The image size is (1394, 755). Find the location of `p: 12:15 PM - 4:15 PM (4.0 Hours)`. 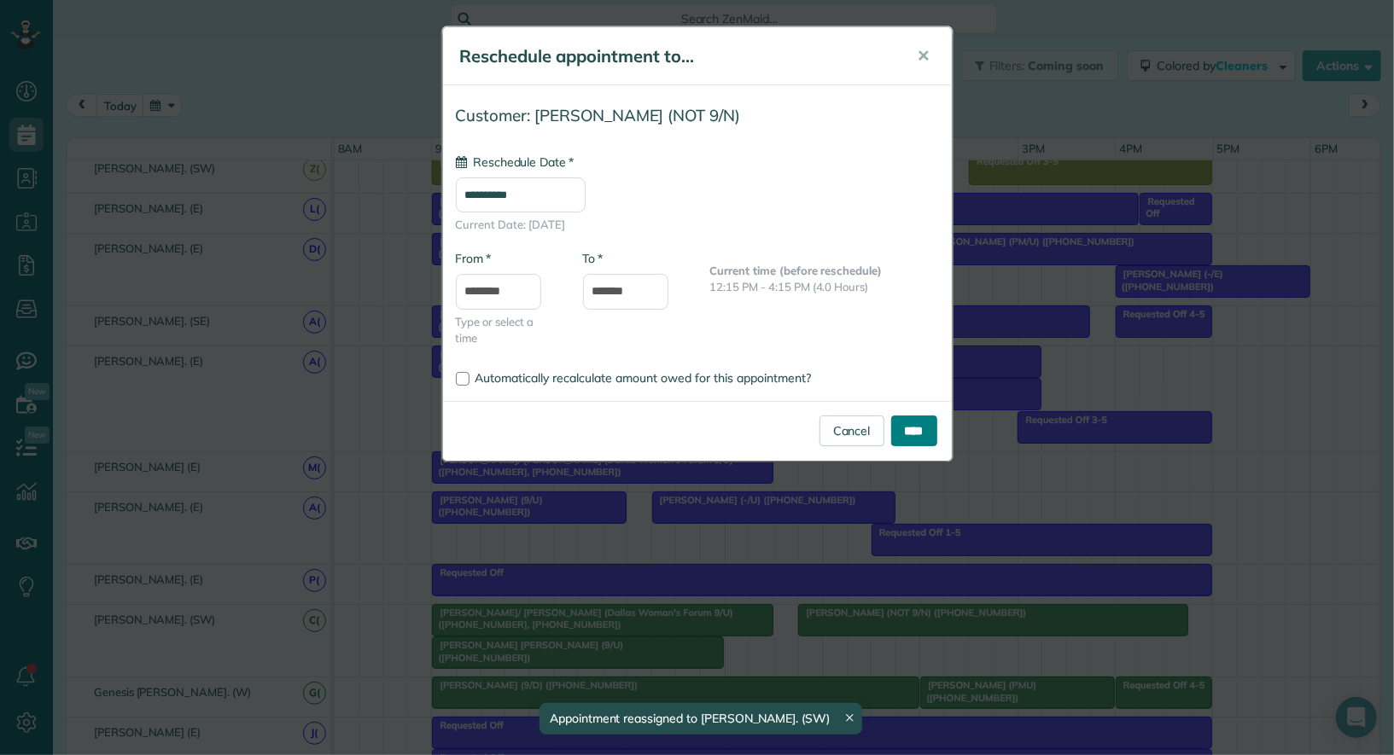

p: 12:15 PM - 4:15 PM (4.0 Hours) is located at coordinates (824, 287).